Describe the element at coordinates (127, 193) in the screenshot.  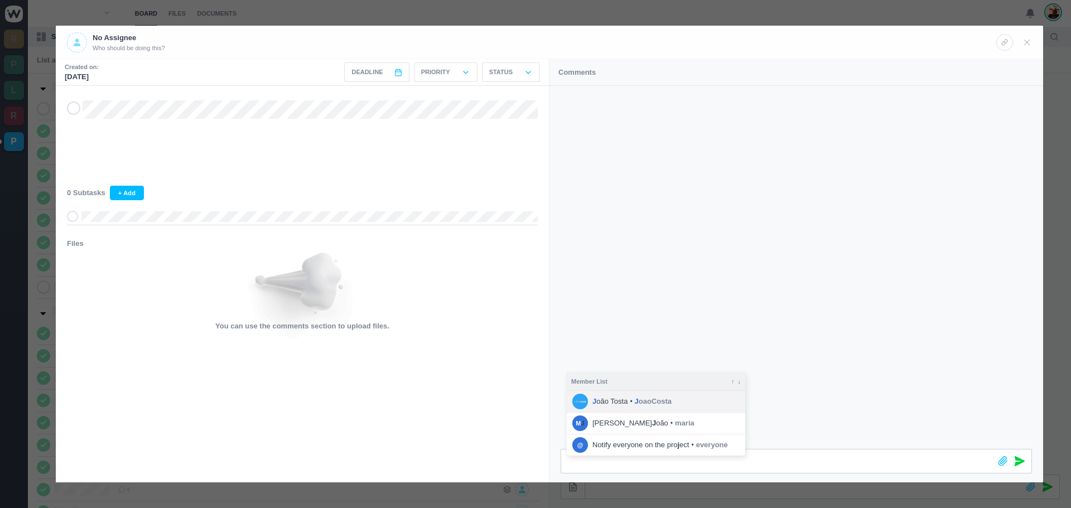
I see `button: + Add` at that location.